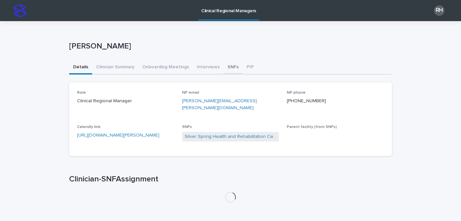 The width and height of the screenshot is (461, 221). I want to click on button: Onboarding Meetings, so click(166, 67).